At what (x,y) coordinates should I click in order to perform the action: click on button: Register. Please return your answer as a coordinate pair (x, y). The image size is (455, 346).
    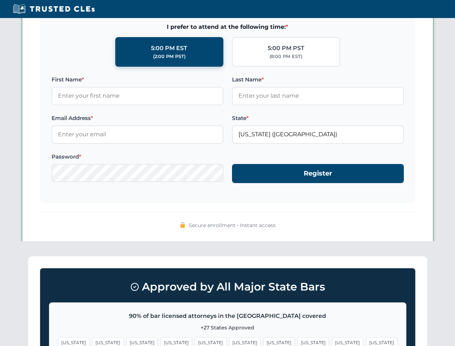
    Looking at the image, I should click on (318, 173).